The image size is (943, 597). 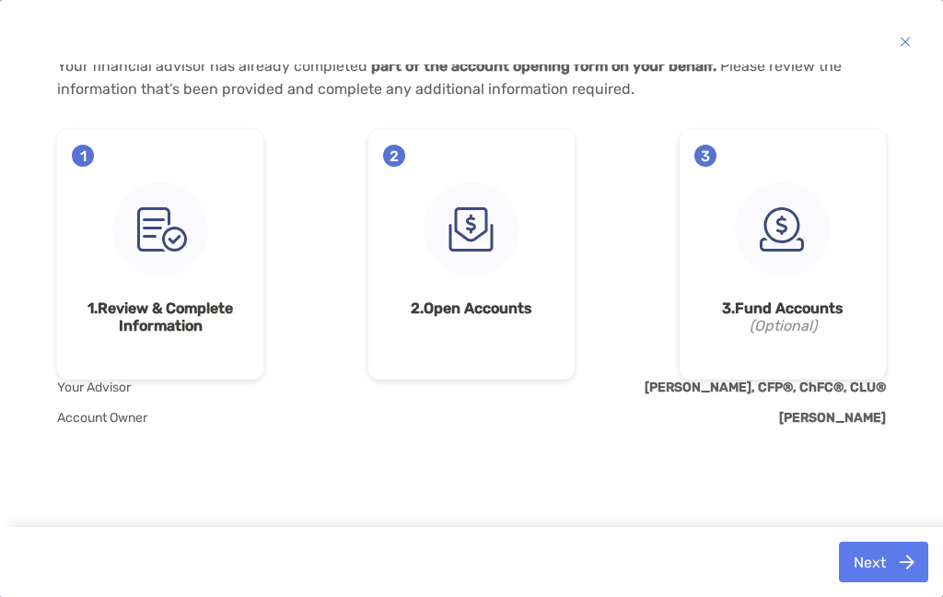 I want to click on span: 2, so click(x=394, y=156).